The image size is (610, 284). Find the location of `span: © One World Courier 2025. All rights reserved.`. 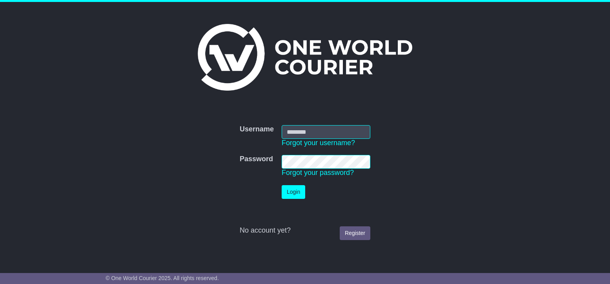

span: © One World Courier 2025. All rights reserved. is located at coordinates (162, 278).